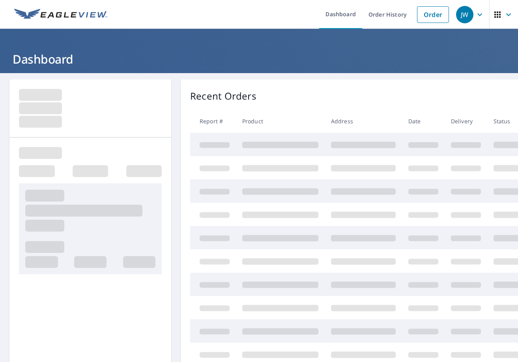 The image size is (518, 362). I want to click on p: Recent Orders, so click(223, 96).